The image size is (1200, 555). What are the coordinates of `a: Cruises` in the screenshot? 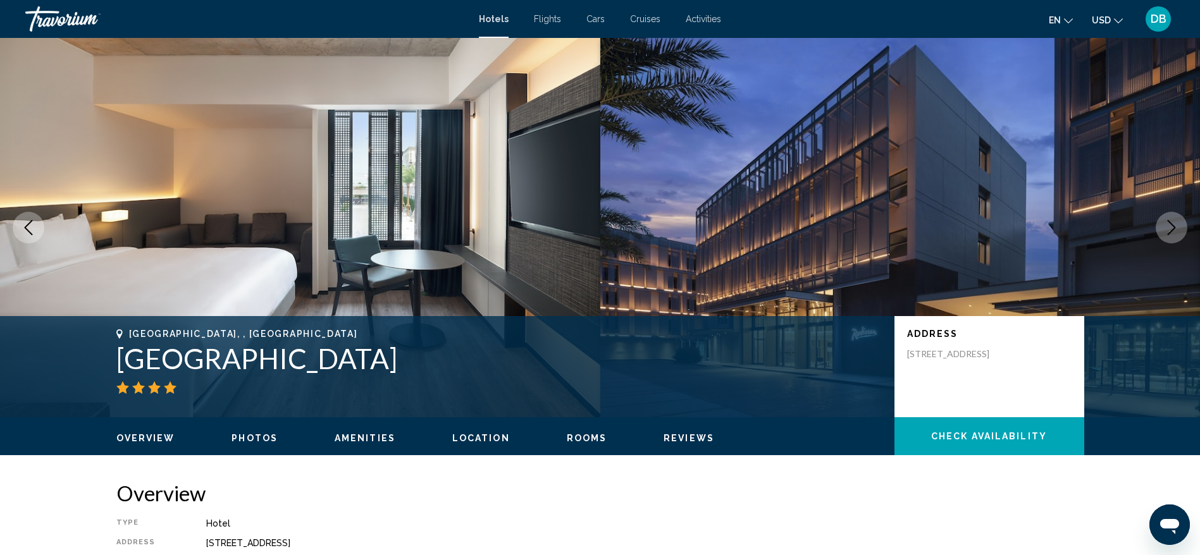 It's located at (645, 19).